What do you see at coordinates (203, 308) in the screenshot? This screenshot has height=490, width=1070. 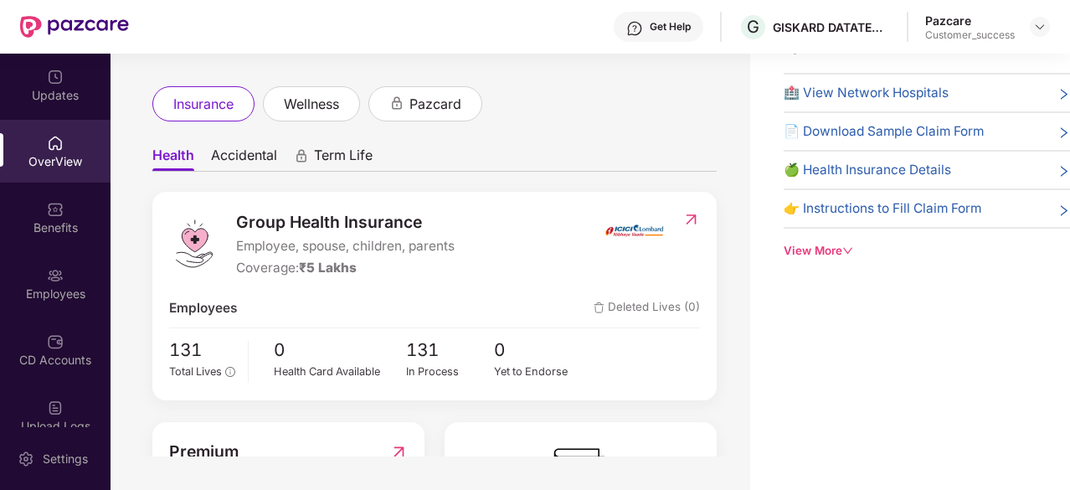 I see `span: Employees` at bounding box center [203, 308].